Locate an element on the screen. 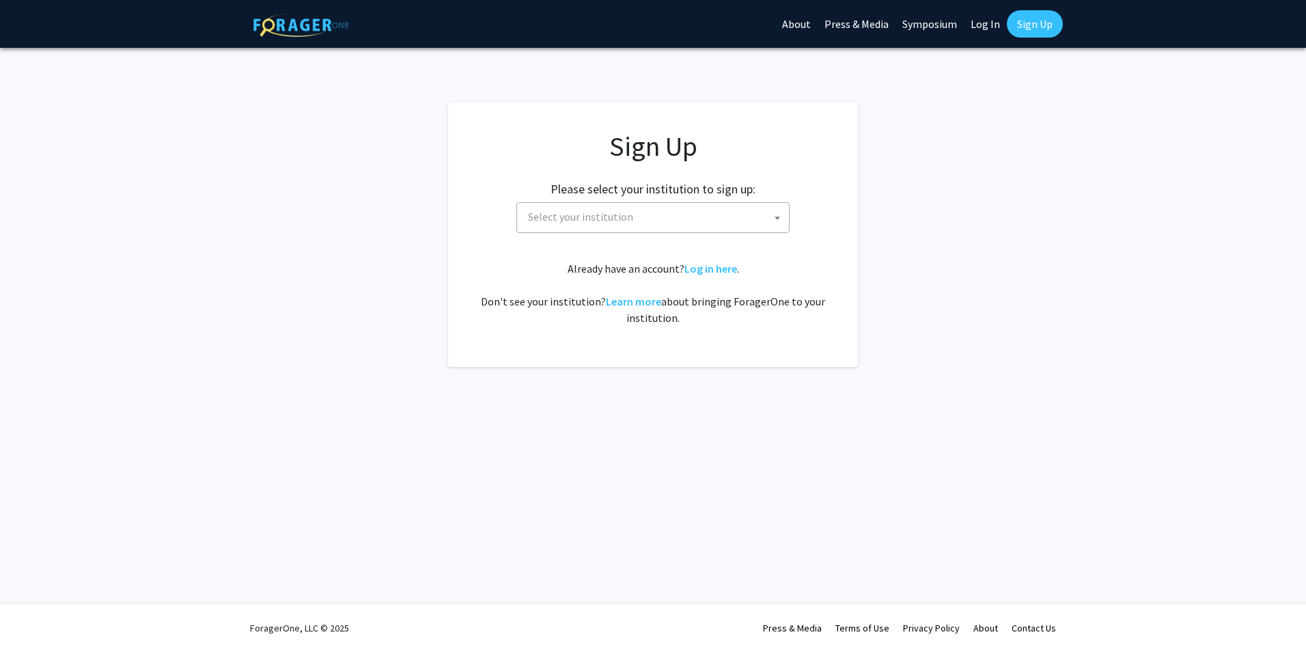 Image resolution: width=1306 pixels, height=652 pixels. a: Privacy Policy is located at coordinates (931, 628).